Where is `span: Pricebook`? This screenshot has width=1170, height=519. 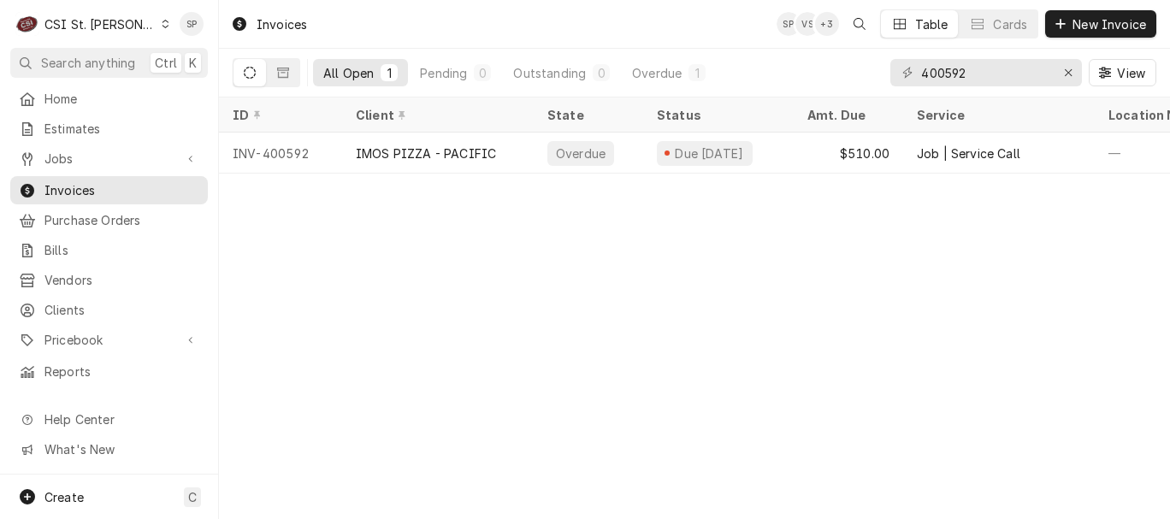
span: Pricebook is located at coordinates (109, 340).